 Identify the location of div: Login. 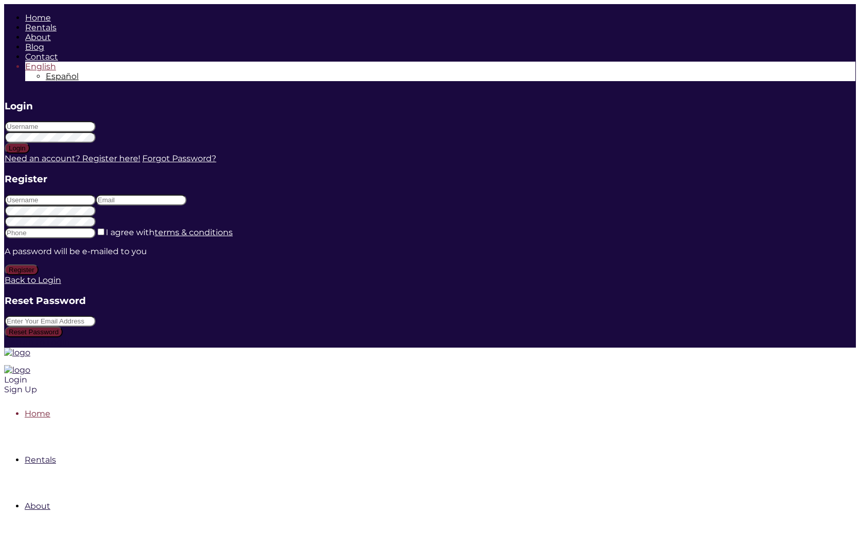
(348, 380).